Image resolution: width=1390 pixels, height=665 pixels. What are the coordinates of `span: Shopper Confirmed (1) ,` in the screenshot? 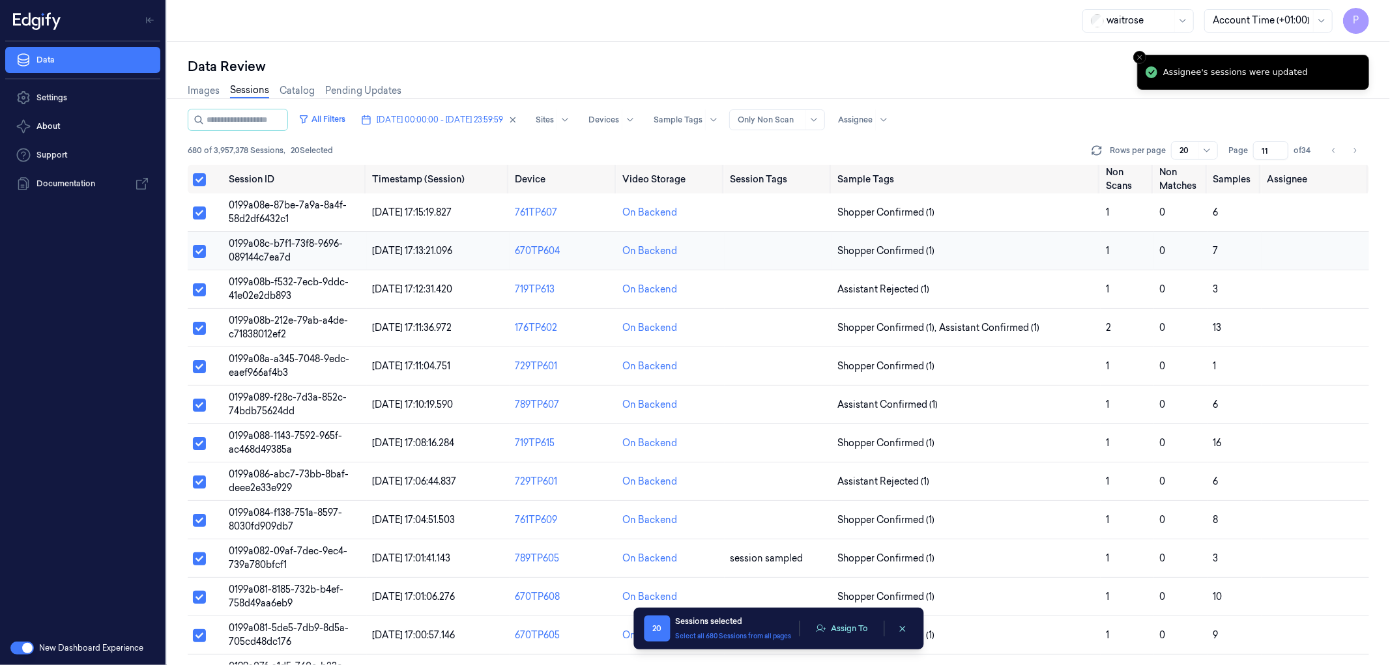 It's located at (888, 328).